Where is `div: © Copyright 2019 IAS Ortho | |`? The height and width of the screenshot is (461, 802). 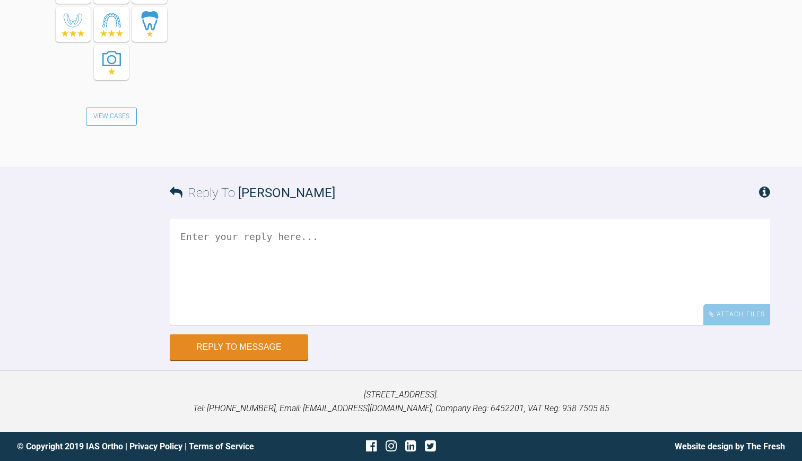
div: © Copyright 2019 IAS Ortho | | is located at coordinates (145, 447).